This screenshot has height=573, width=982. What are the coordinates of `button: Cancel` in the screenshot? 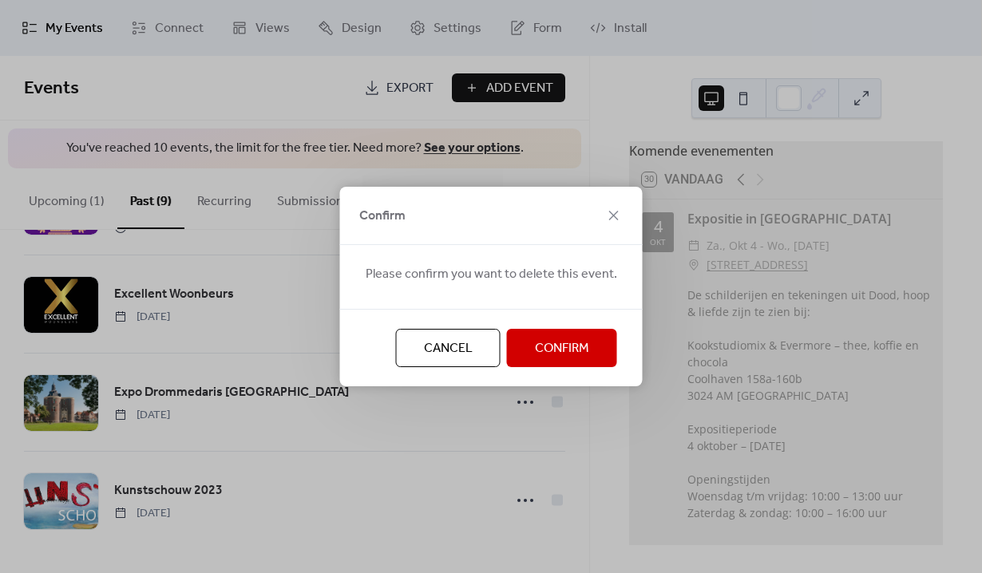 It's located at (448, 348).